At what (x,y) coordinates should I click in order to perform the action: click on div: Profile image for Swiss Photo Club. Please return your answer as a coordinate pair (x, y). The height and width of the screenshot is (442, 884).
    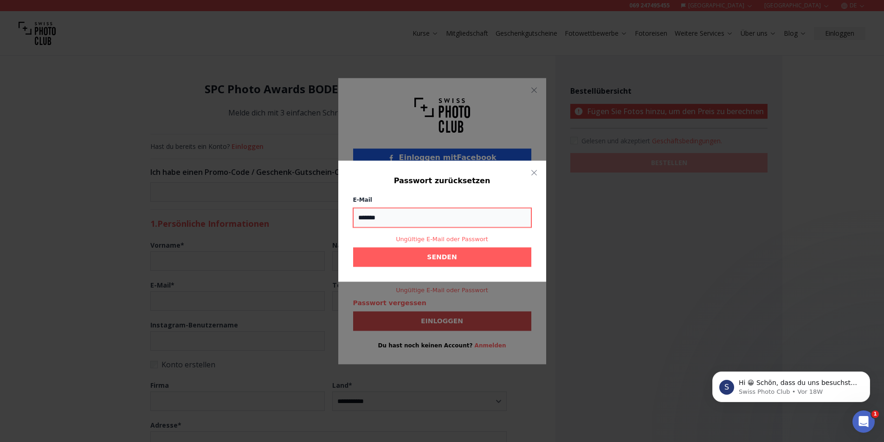
    Looking at the image, I should click on (28, 35).